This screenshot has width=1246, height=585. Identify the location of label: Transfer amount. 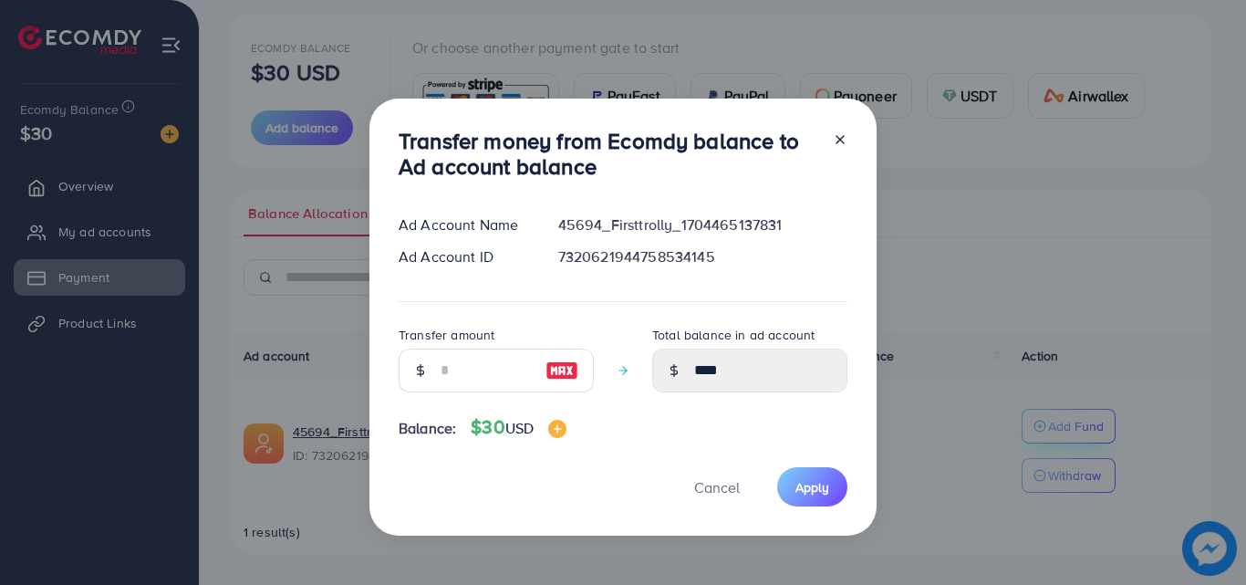
(446, 335).